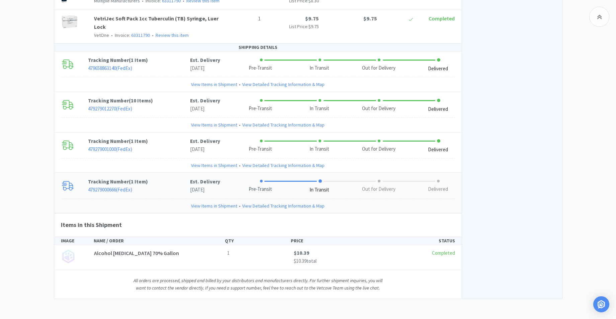 The image size is (616, 319). Describe the element at coordinates (156, 23) in the screenshot. I see `a: VetriJec Soft Pack 1cc Tuberculin (TB) Syringe, Luer Lock` at that location.